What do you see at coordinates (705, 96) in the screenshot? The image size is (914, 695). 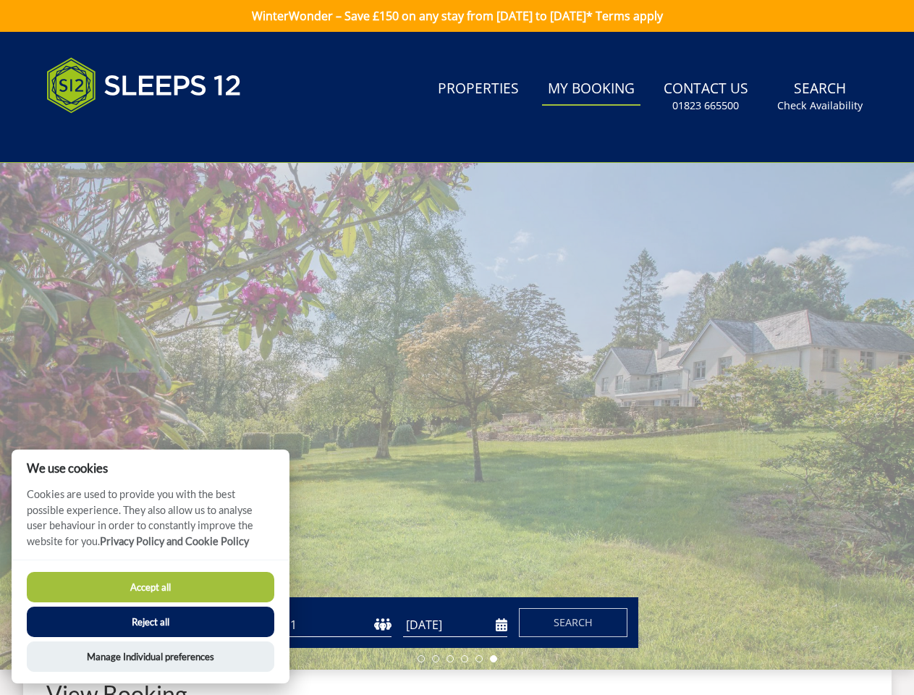 I see `a: Contact Us01823 665500` at bounding box center [705, 96].